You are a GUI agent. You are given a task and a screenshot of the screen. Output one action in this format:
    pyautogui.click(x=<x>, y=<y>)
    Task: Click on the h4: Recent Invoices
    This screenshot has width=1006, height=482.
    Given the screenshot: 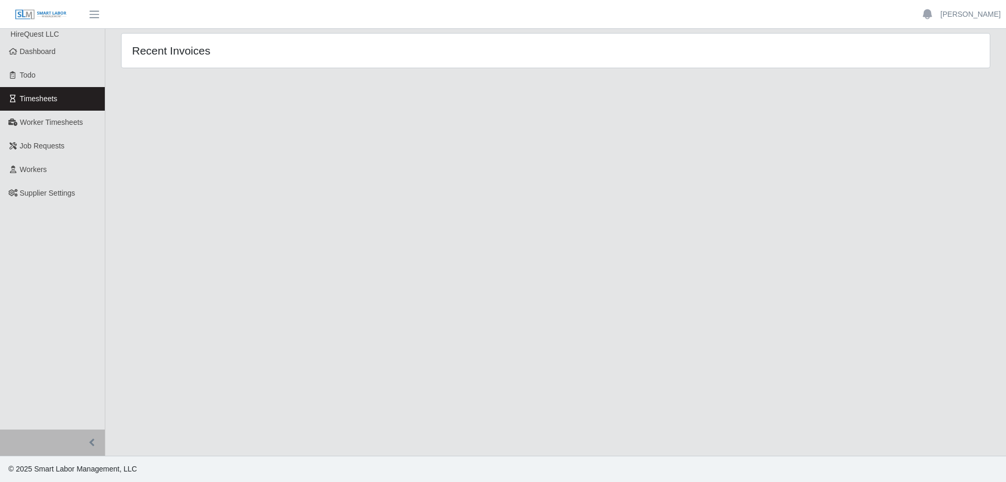 What is the action you would take?
    pyautogui.click(x=304, y=50)
    